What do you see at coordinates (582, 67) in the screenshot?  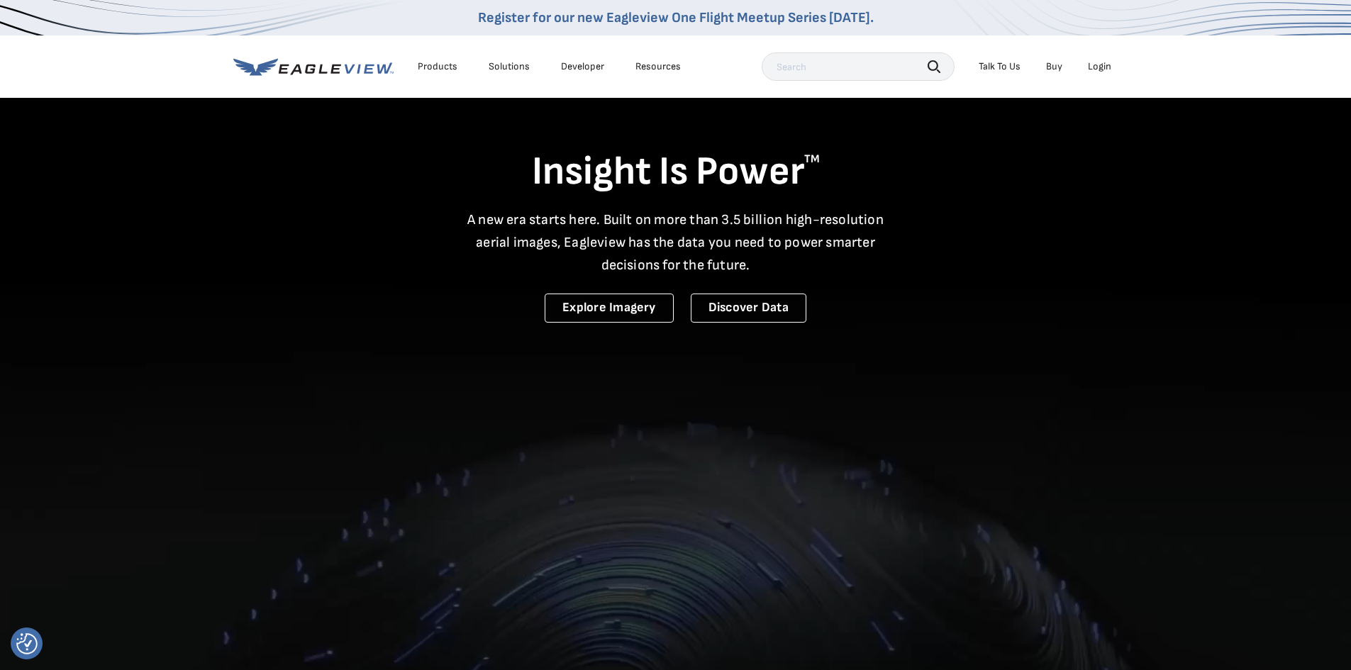 I see `a: Developer` at bounding box center [582, 67].